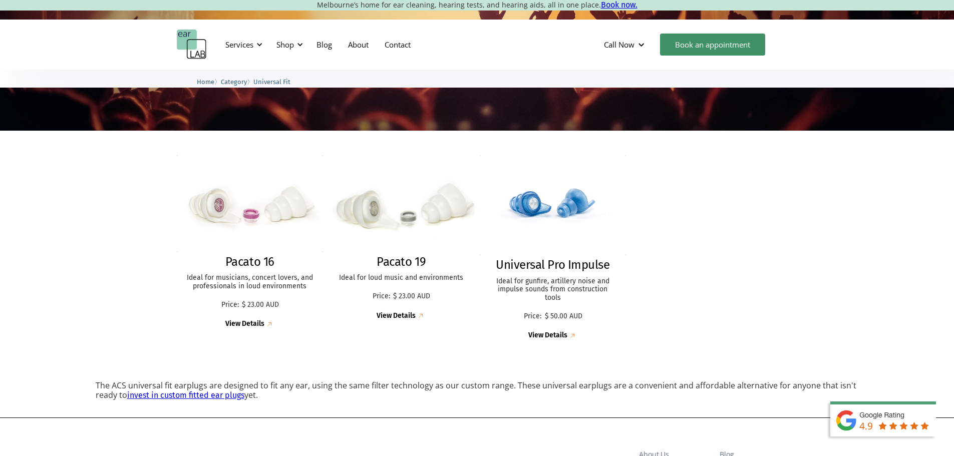 Image resolution: width=954 pixels, height=456 pixels. What do you see at coordinates (401, 262) in the screenshot?
I see `h2: Pacato 19` at bounding box center [401, 262].